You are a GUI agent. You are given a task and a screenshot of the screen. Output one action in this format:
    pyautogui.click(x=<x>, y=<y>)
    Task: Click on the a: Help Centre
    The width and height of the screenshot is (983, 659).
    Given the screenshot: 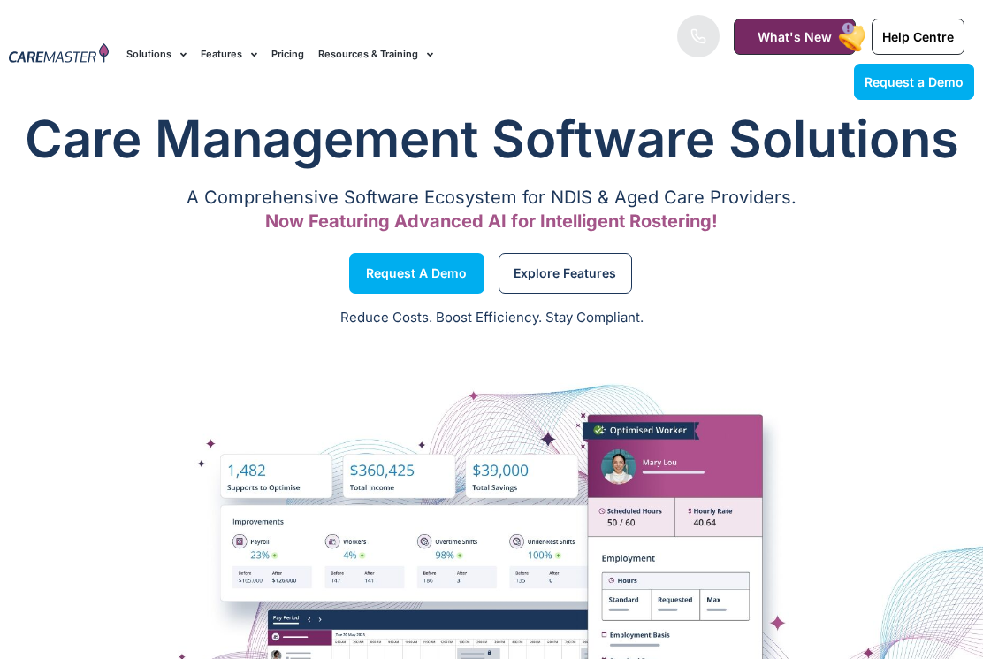 What is the action you would take?
    pyautogui.click(x=918, y=36)
    